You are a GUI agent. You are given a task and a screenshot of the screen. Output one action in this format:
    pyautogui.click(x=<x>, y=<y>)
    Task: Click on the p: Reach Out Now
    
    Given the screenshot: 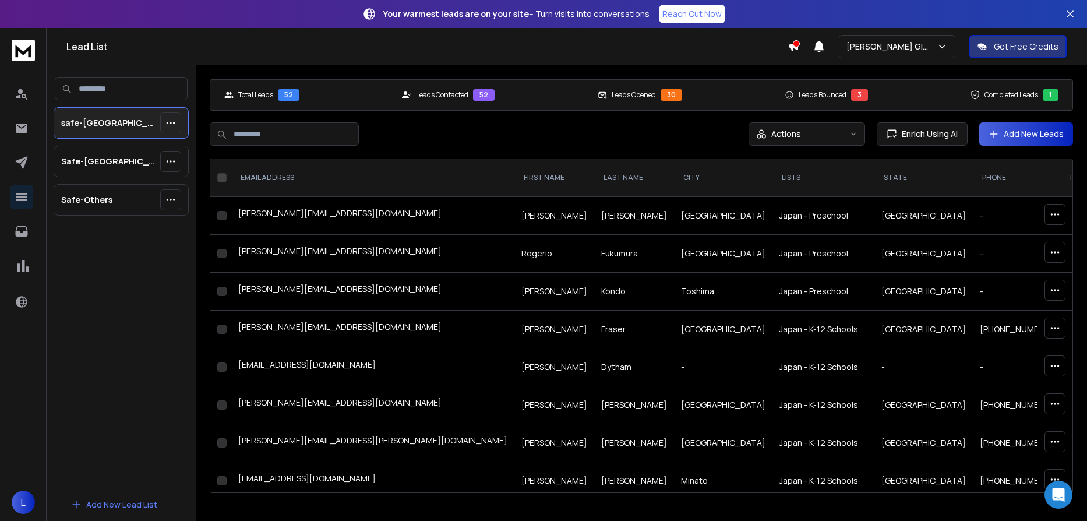 What is the action you would take?
    pyautogui.click(x=692, y=14)
    